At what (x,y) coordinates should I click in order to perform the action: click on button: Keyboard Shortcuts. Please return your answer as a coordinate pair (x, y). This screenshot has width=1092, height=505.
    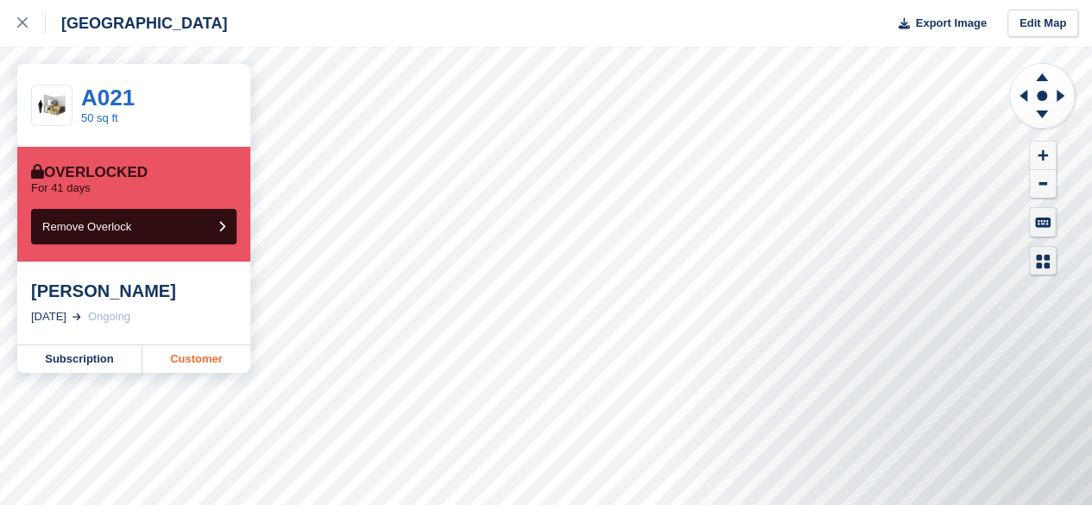
    Looking at the image, I should click on (1043, 222).